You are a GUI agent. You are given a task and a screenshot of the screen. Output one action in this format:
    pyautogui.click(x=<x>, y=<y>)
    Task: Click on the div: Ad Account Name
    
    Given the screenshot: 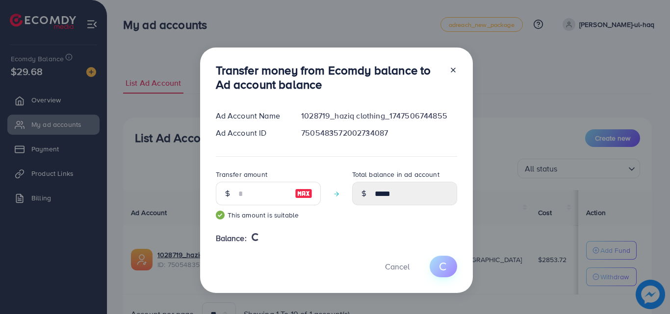 What is the action you would take?
    pyautogui.click(x=251, y=116)
    